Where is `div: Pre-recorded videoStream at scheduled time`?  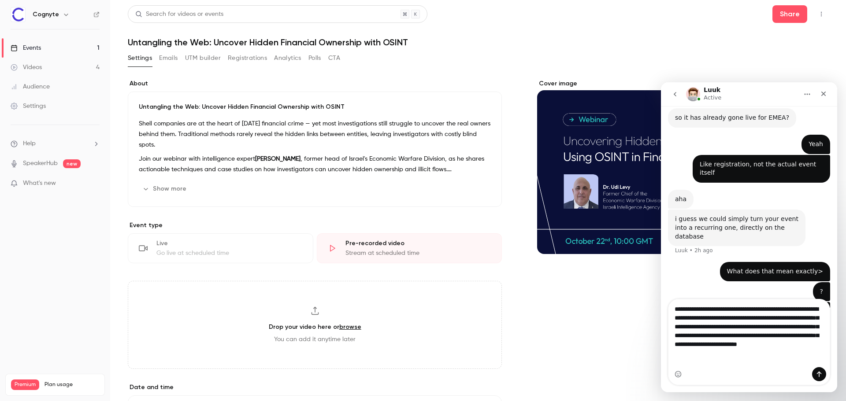 div: Pre-recorded videoStream at scheduled time is located at coordinates (409, 248).